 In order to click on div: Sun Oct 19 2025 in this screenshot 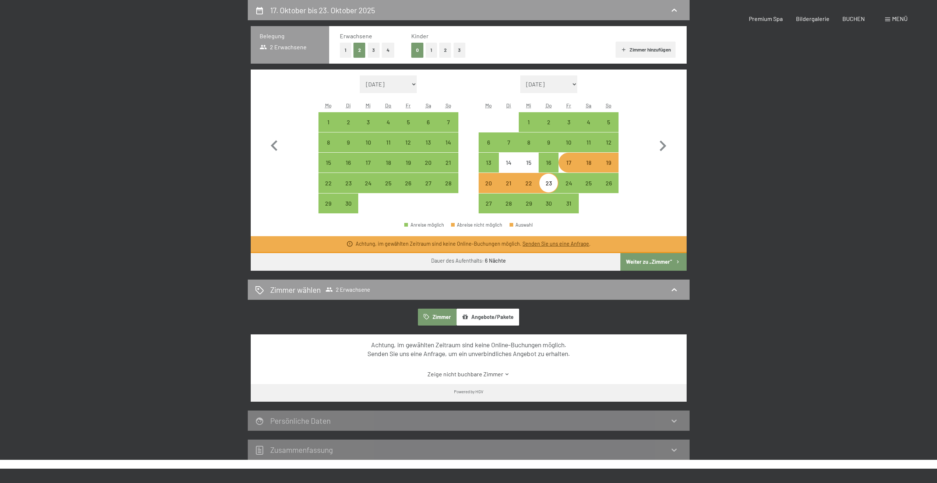, I will do `click(609, 163)`.